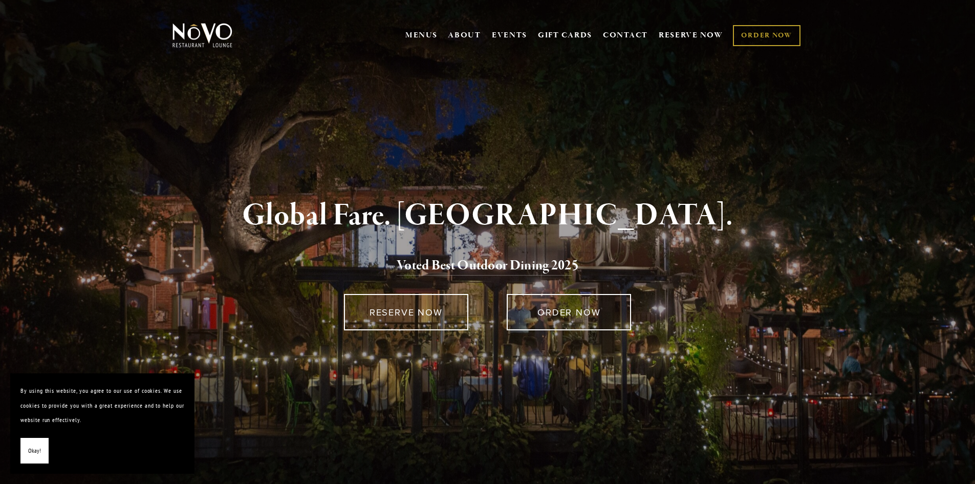 The width and height of the screenshot is (975, 484). What do you see at coordinates (484, 266) in the screenshot?
I see `a: Voted Best Outdoor Dining 202` at bounding box center [484, 266].